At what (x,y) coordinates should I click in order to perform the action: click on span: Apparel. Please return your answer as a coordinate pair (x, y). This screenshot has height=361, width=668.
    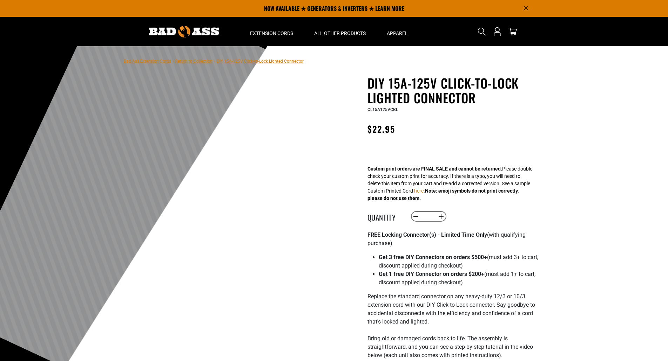
    Looking at the image, I should click on (397, 33).